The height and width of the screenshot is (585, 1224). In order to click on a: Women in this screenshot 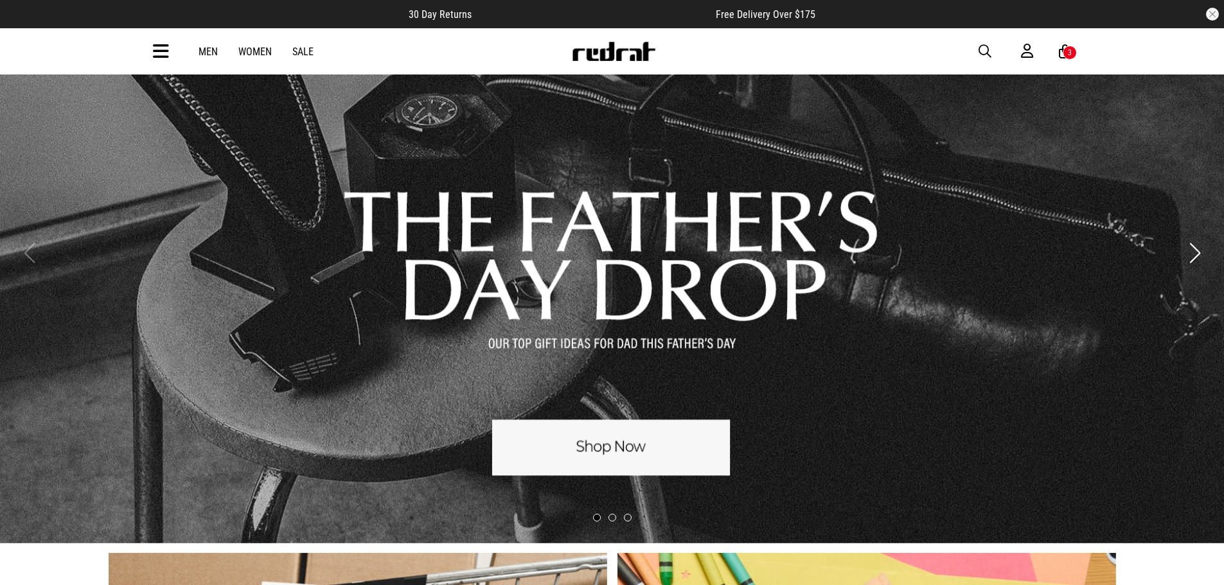, I will do `click(255, 51)`.